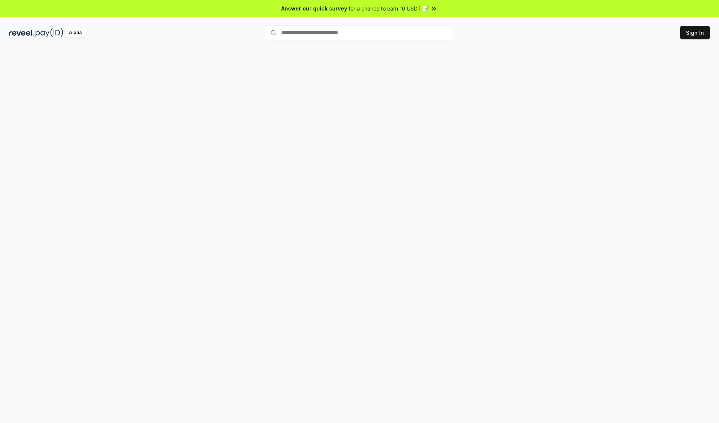 This screenshot has height=423, width=719. Describe the element at coordinates (389, 8) in the screenshot. I see `span: for a chance to earn 10 USDT 📝` at that location.